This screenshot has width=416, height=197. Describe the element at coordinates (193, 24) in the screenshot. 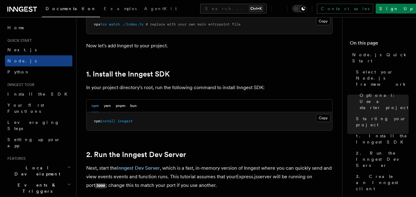

I see `span: # replace with your own main entrypoint file` at that location.